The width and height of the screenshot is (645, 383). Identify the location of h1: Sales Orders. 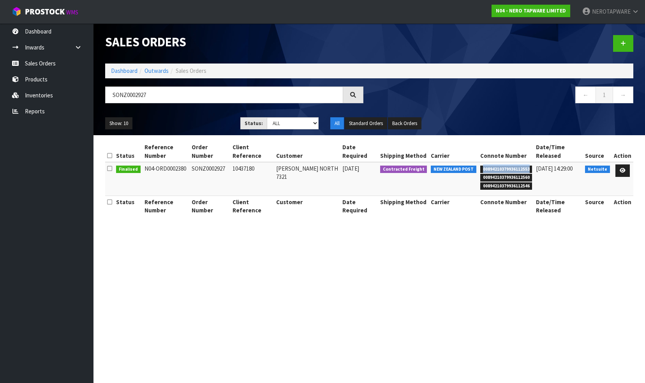
(234, 42).